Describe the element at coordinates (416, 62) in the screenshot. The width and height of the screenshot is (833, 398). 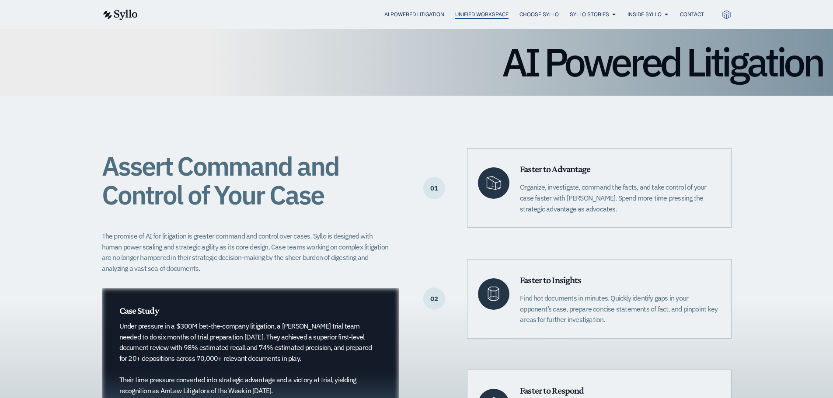
I see `h1: AI Powered Litigation` at that location.